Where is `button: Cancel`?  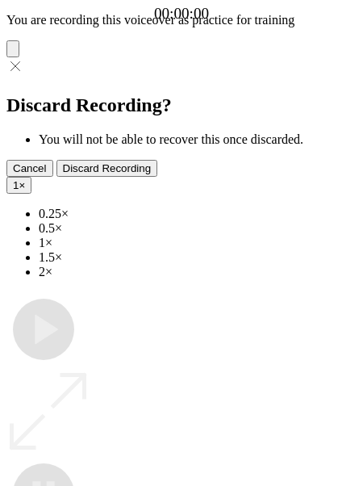
button: Cancel is located at coordinates (30, 168).